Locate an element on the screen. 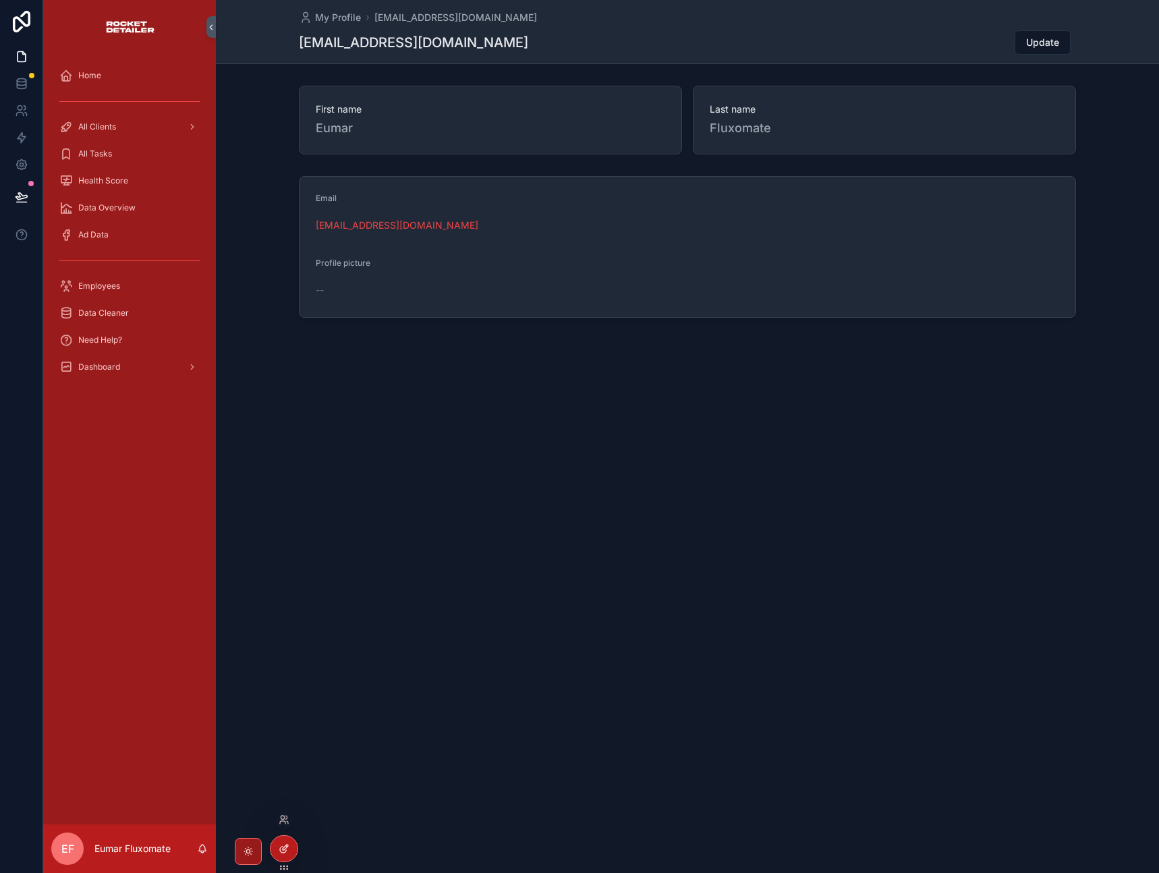  a: Ad Data is located at coordinates (130, 235).